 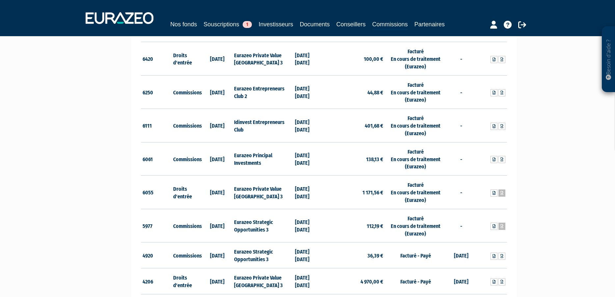 What do you see at coordinates (156, 59) in the screenshot?
I see `td: 6420` at bounding box center [156, 59].